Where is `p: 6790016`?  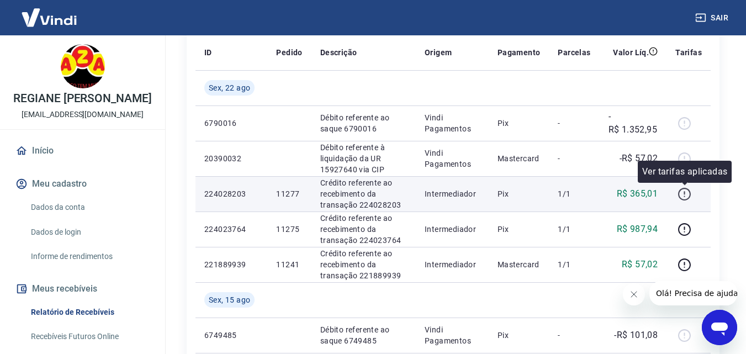 p: 6790016 is located at coordinates (231, 123).